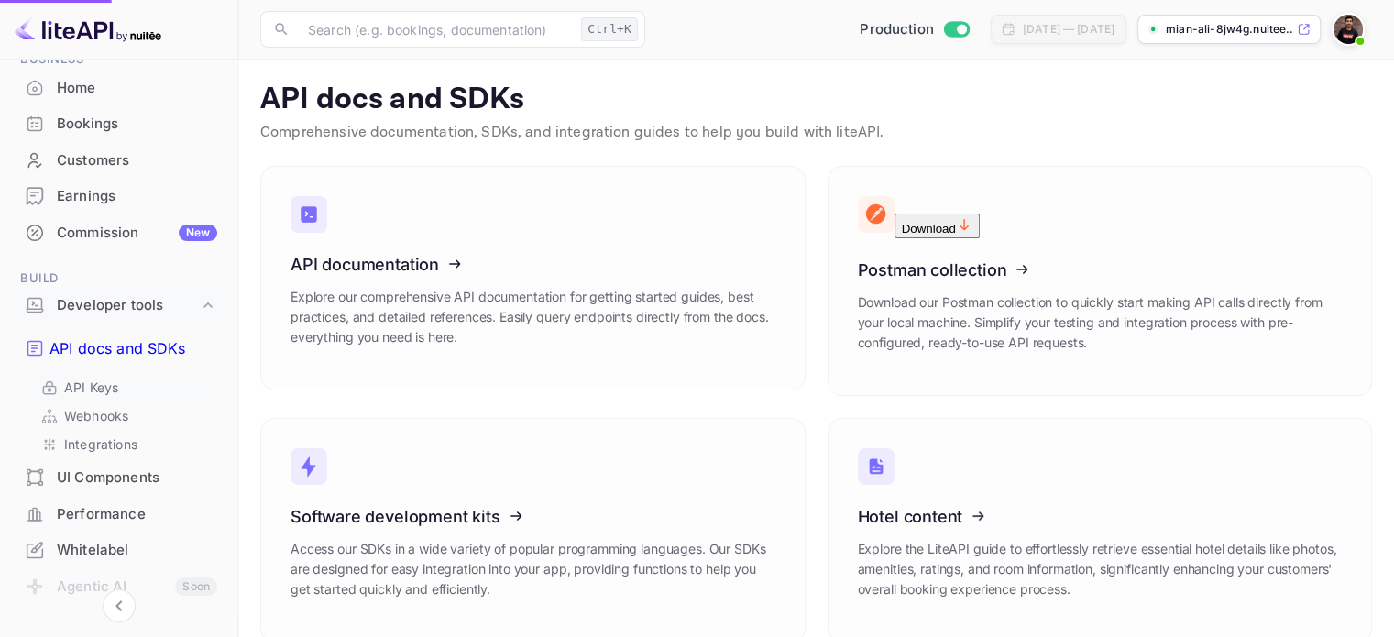 This screenshot has height=637, width=1394. What do you see at coordinates (126, 387) in the screenshot?
I see `div: API Keys` at bounding box center [126, 387].